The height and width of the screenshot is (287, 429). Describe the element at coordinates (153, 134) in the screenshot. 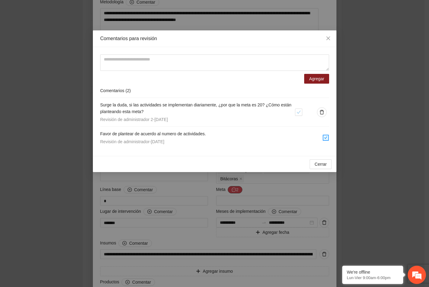

I see `span: Favor de plantear de acuerdo al numero de actividades.` at that location.